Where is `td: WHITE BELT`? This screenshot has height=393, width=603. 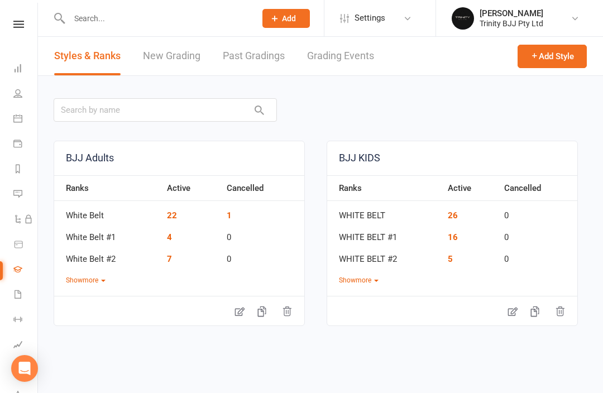
td: WHITE BELT is located at coordinates (385, 212).